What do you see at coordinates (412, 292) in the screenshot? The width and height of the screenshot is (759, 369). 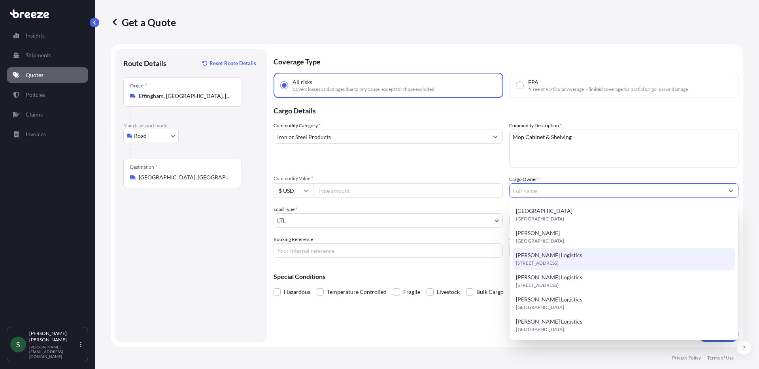 I see `span: Fragile` at bounding box center [412, 292].